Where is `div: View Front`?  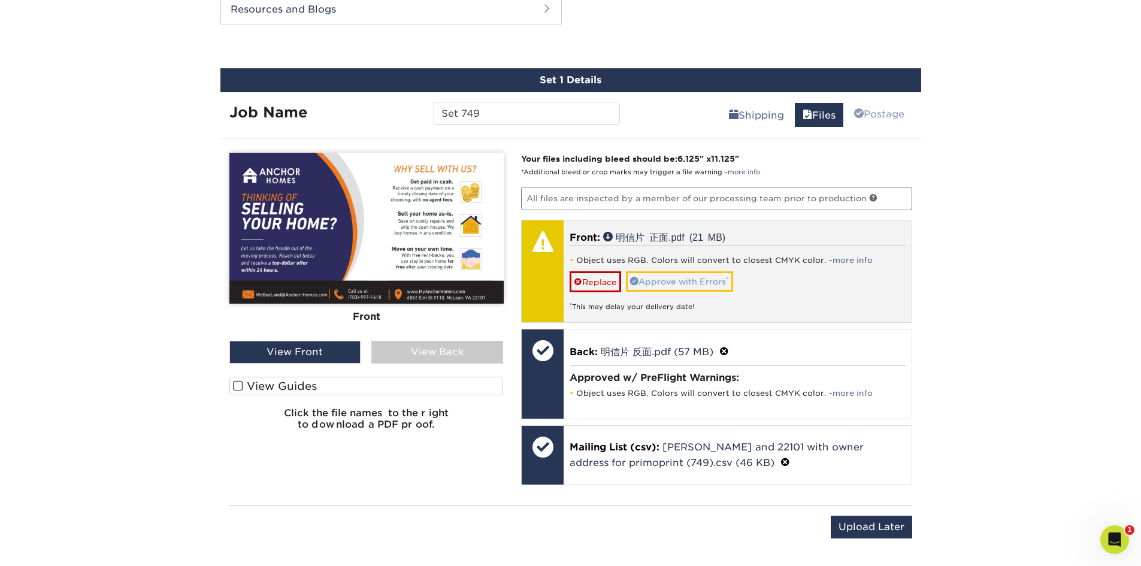 div: View Front is located at coordinates (295, 352).